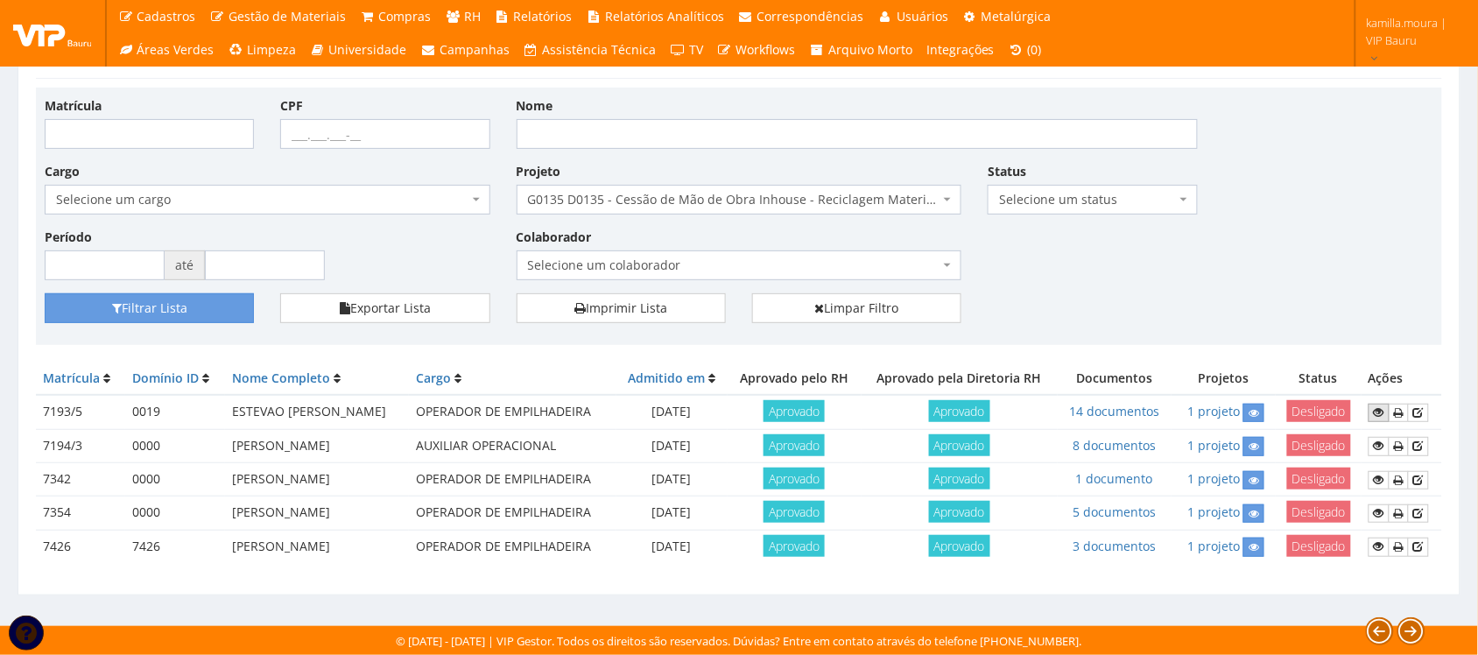 This screenshot has height=655, width=1478. What do you see at coordinates (281, 377) in the screenshot?
I see `a: Nome Completo` at bounding box center [281, 377].